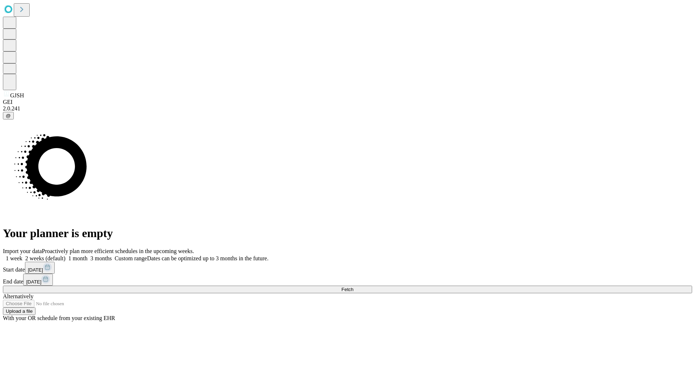  I want to click on h1: Your planner is empty, so click(348, 233).